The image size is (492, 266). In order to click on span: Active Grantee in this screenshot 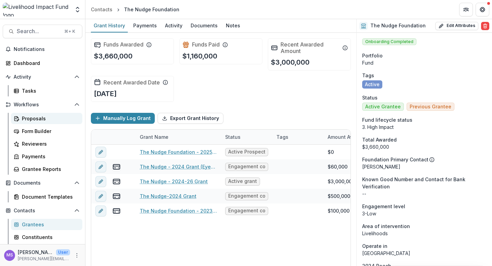, I will do `click(383, 106)`.